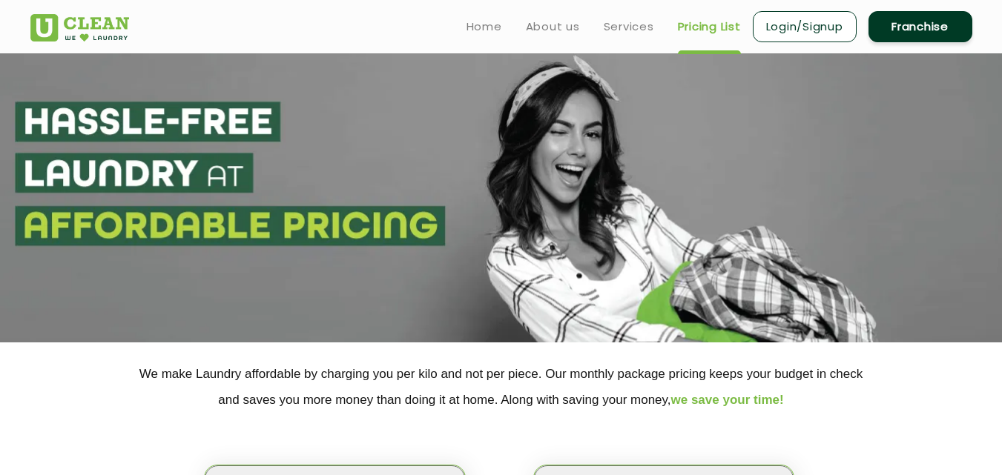 The width and height of the screenshot is (1002, 475). Describe the element at coordinates (709, 27) in the screenshot. I see `a: Pricing List` at that location.